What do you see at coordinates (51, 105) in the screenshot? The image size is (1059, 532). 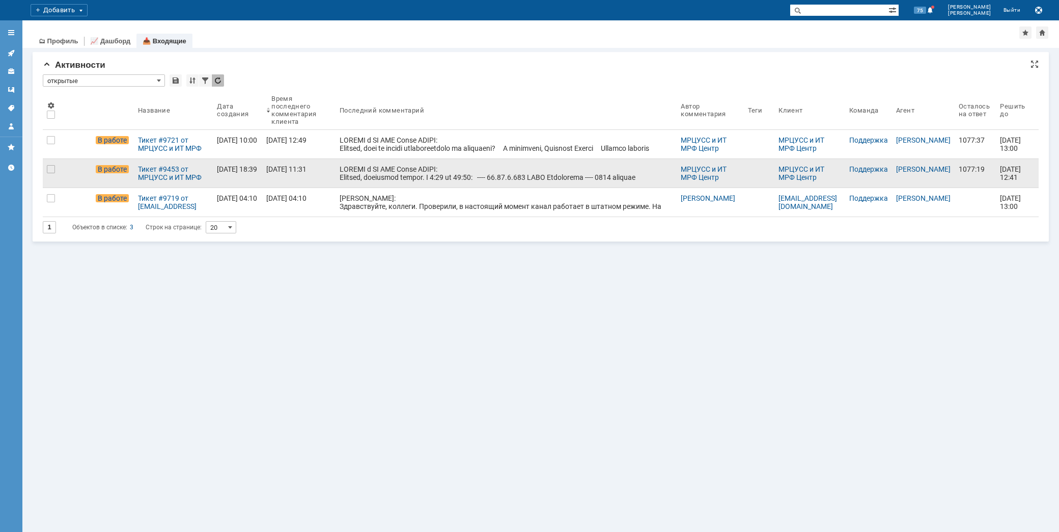 I see `span: Настройки` at bounding box center [51, 105].